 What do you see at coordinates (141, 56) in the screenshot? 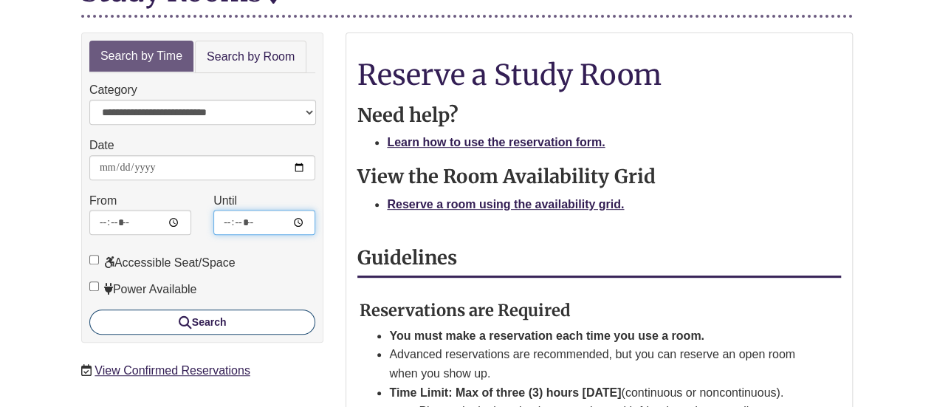
I see `a: Search by Time` at bounding box center [141, 56].